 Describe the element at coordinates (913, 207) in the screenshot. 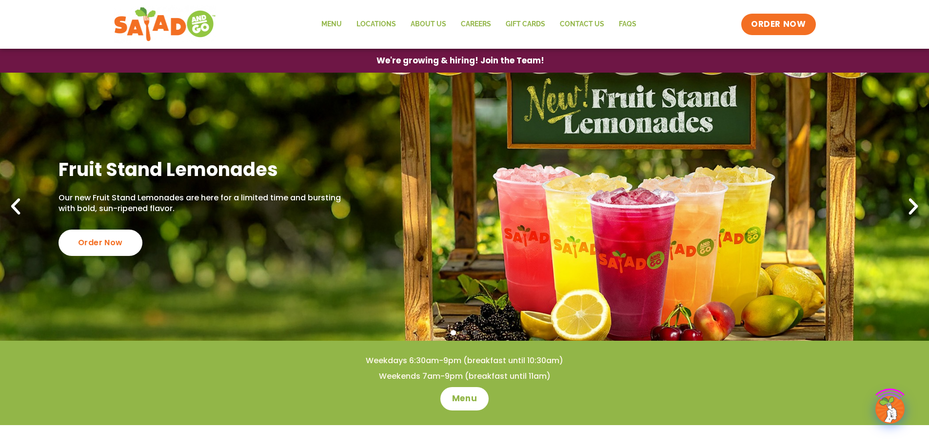

I see `div: Next slide` at that location.